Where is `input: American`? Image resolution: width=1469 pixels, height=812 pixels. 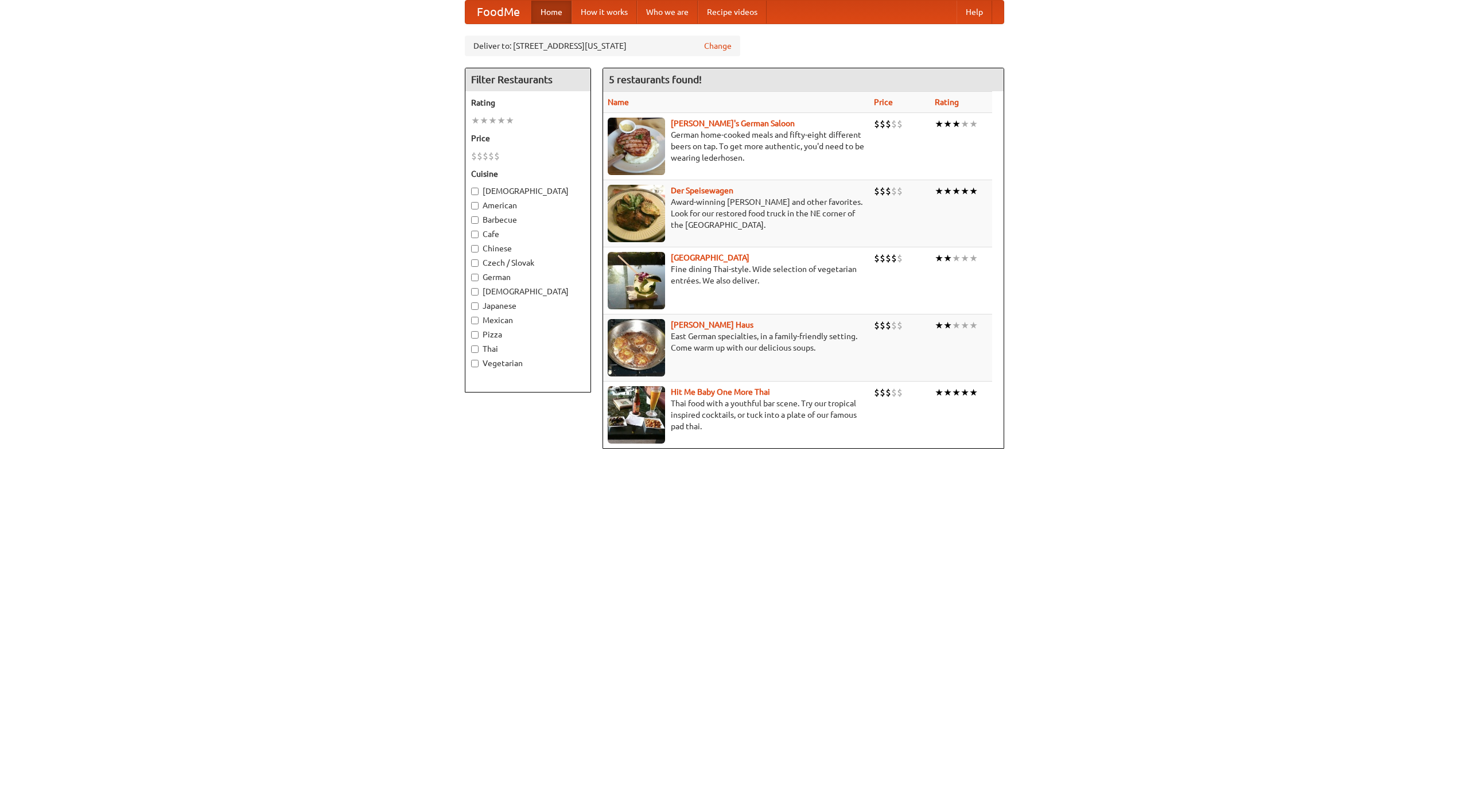 input: American is located at coordinates (475, 205).